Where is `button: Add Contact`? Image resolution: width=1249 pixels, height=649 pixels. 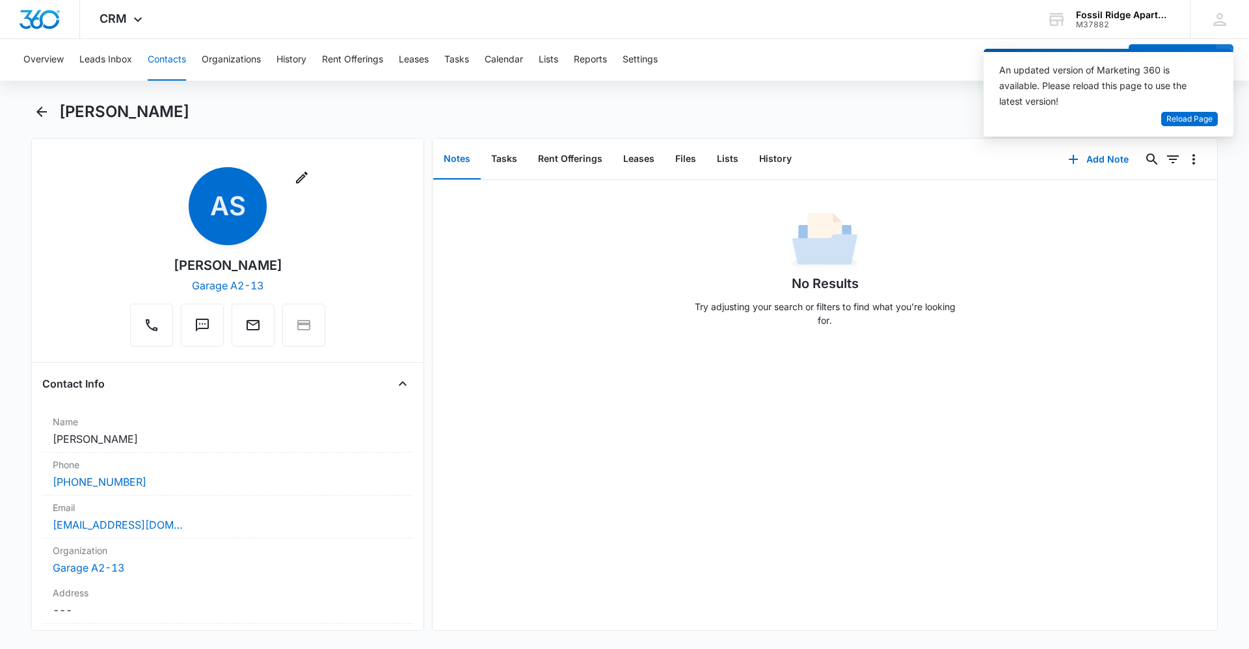
button: Add Contact is located at coordinates (1173, 60).